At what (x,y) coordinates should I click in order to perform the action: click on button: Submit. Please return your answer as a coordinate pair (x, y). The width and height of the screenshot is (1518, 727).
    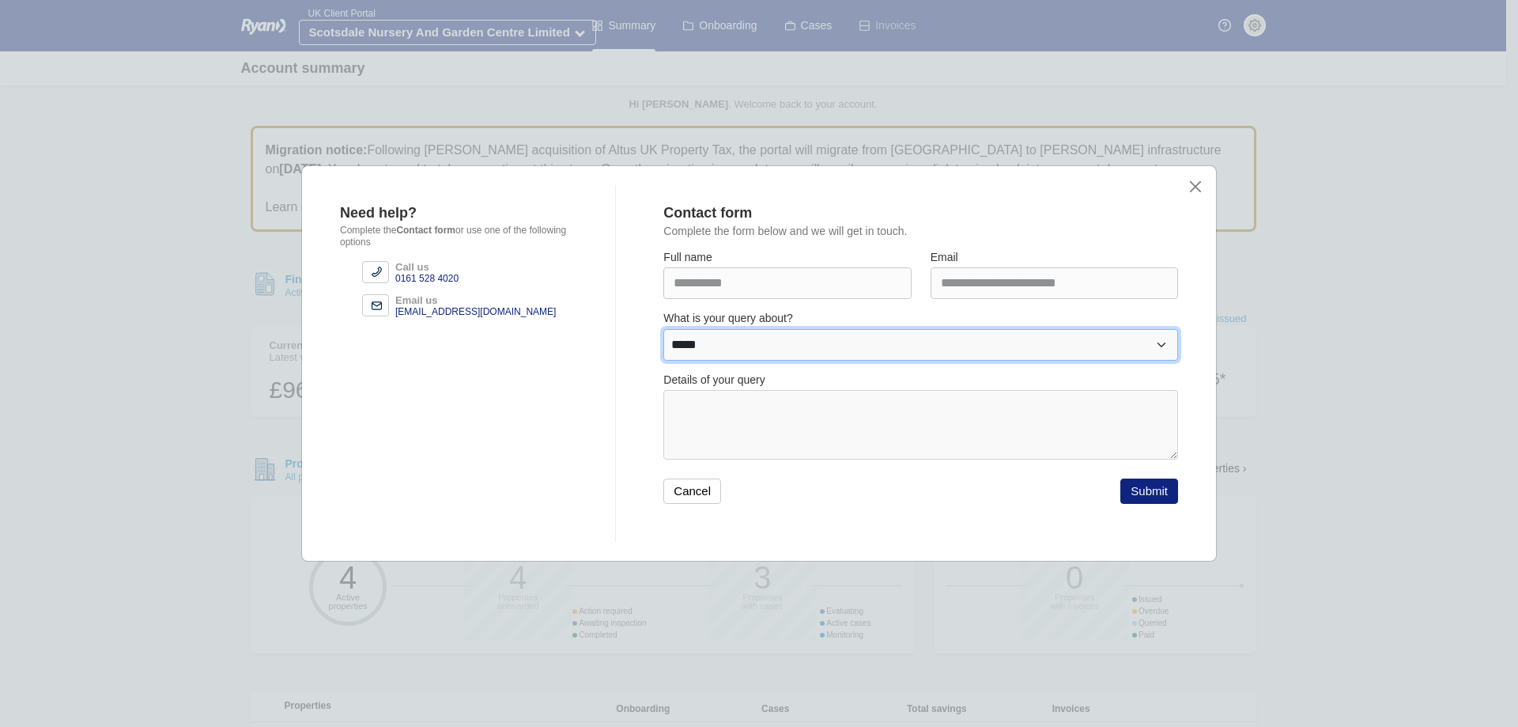
    Looking at the image, I should click on (1149, 491).